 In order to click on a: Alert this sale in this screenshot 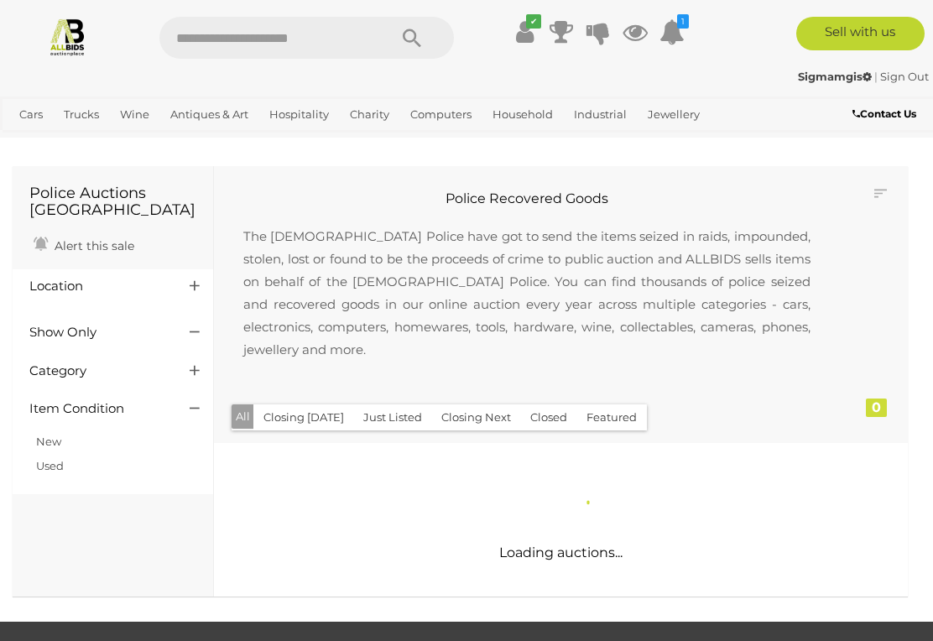, I will do `click(84, 244)`.